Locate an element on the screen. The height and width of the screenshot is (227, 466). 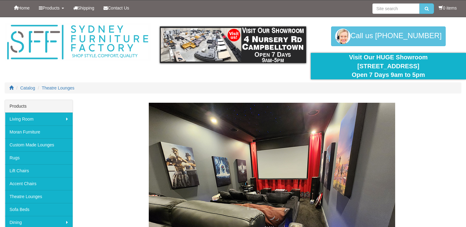
input: Site search is located at coordinates (395, 9).